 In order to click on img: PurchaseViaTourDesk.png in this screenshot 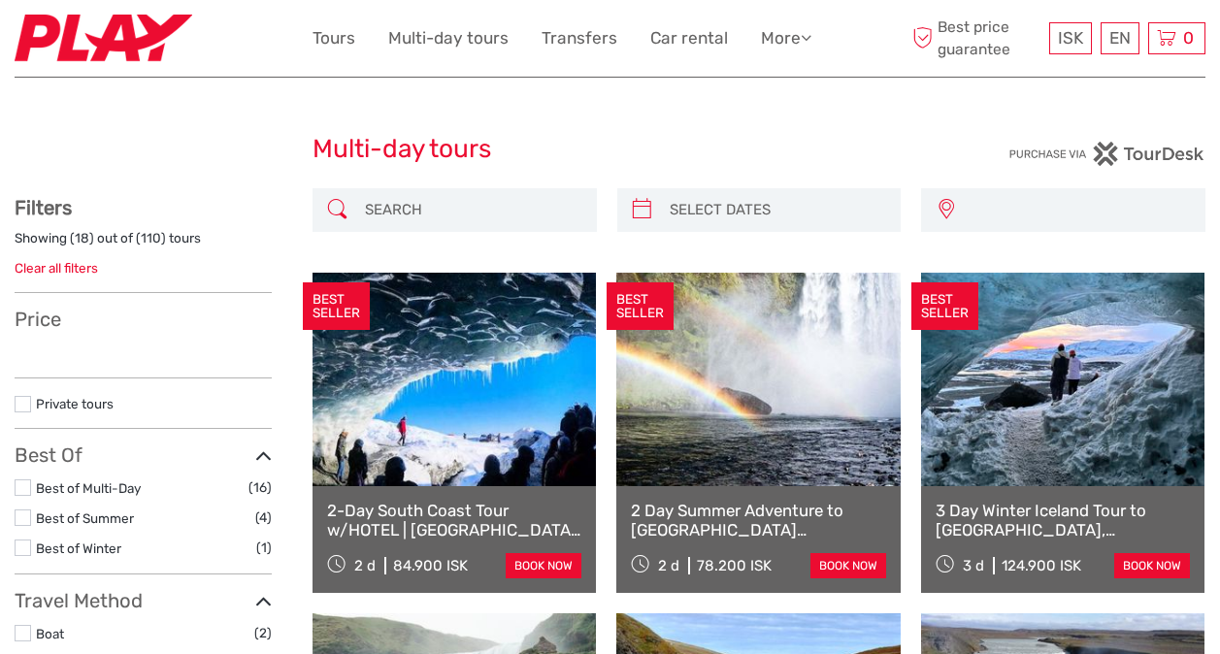, I will do `click(1106, 153)`.